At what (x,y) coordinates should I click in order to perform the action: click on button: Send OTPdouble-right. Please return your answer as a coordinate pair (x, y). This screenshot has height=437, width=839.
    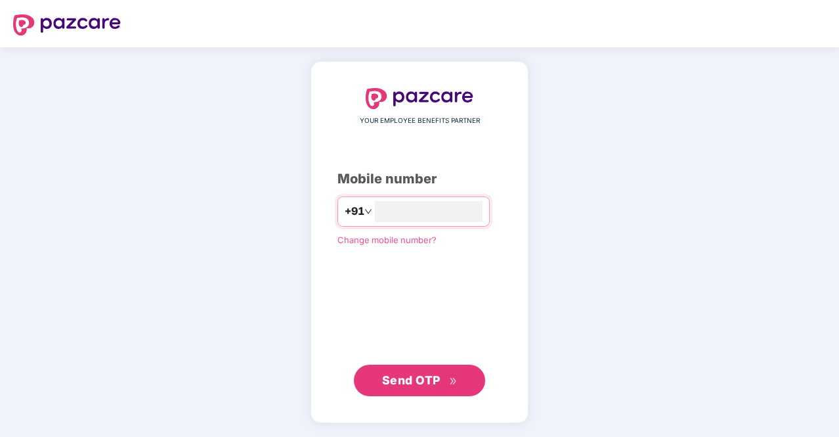
    Looking at the image, I should click on (420, 380).